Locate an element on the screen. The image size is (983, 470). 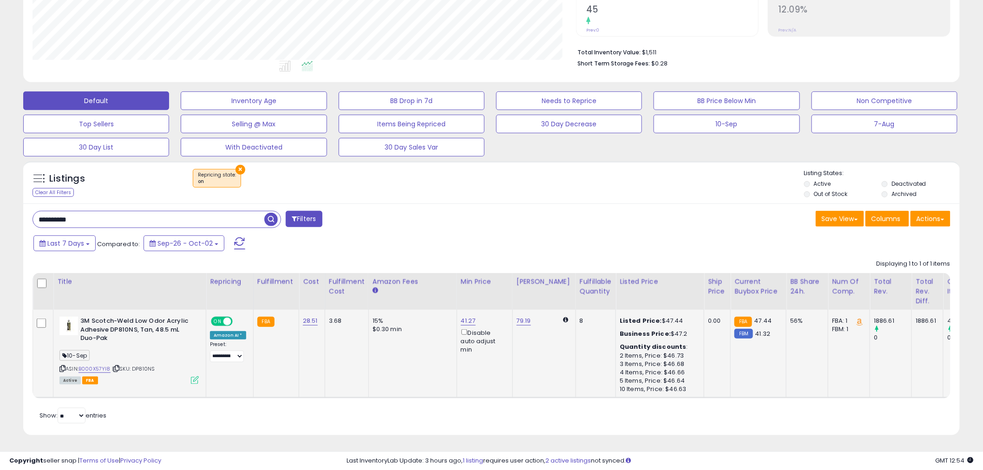
div: Cost is located at coordinates (312, 282).